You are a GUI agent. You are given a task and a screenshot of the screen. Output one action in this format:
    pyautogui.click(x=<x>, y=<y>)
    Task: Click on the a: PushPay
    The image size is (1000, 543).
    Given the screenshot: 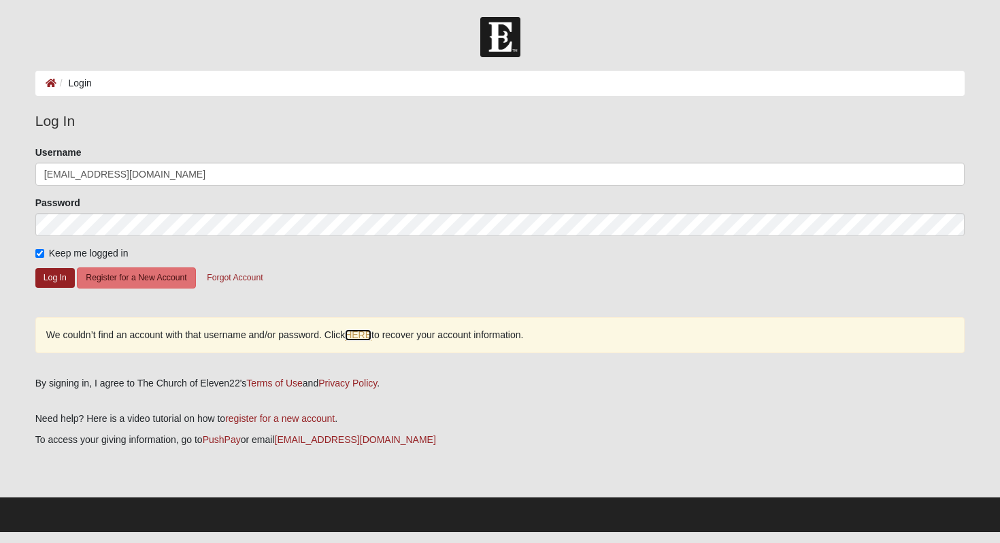 What is the action you would take?
    pyautogui.click(x=222, y=440)
    